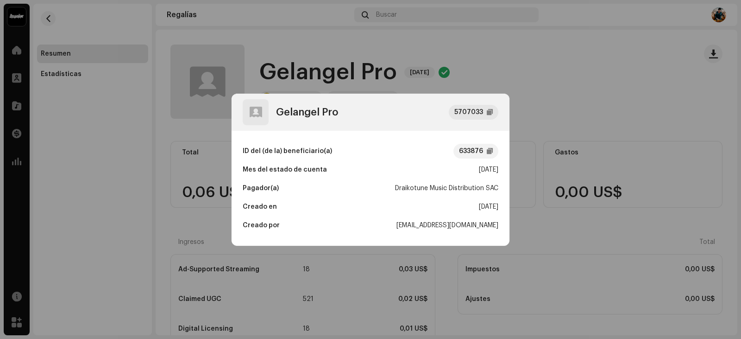  I want to click on div: ID del (de la) beneficiario(a), so click(287, 151).